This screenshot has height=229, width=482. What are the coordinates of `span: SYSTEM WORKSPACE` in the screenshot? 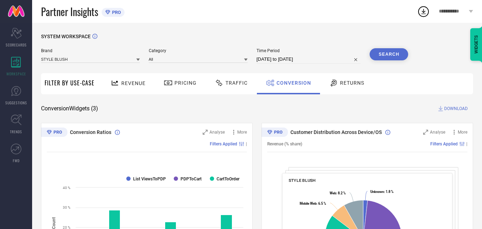 It's located at (66, 36).